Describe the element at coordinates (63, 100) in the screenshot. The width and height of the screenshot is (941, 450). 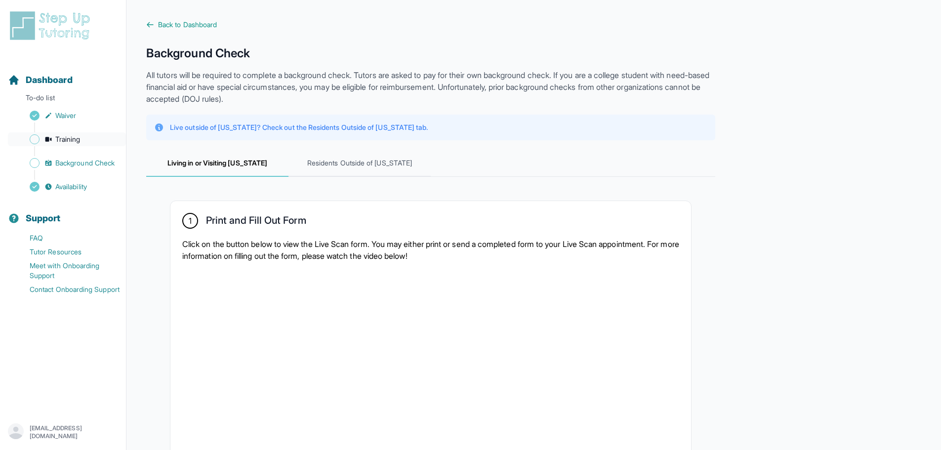
I see `p: To-do list` at that location.